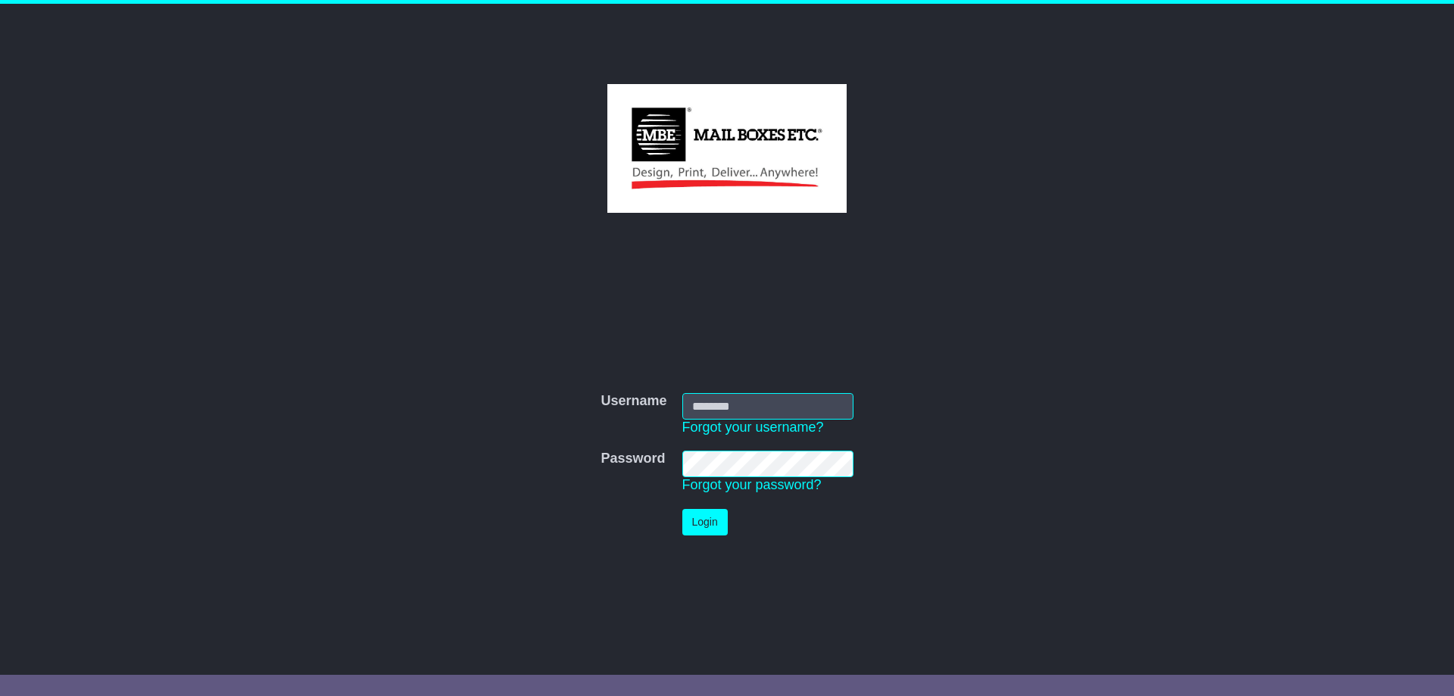  What do you see at coordinates (753, 427) in the screenshot?
I see `a: Forgot your username?` at bounding box center [753, 427].